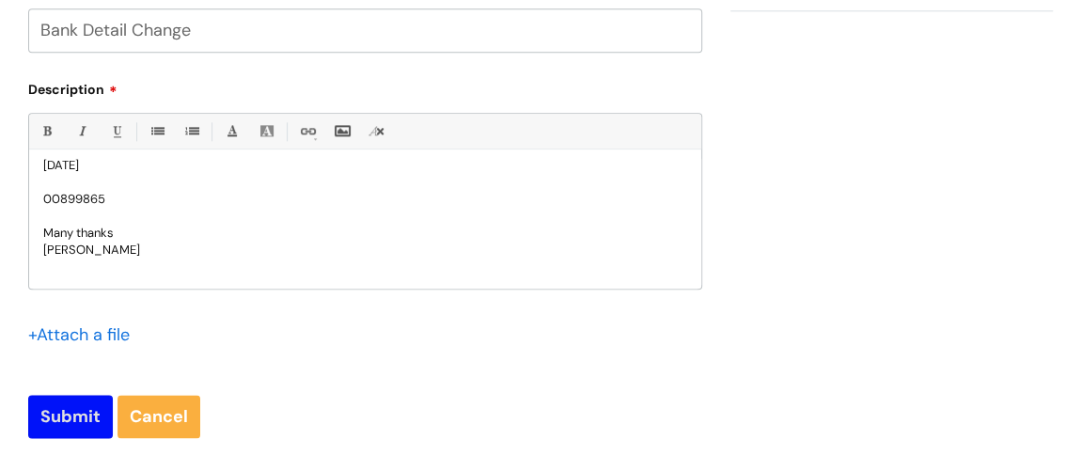 The width and height of the screenshot is (1081, 471). What do you see at coordinates (365, 199) in the screenshot?
I see `p: 00899865` at bounding box center [365, 199].